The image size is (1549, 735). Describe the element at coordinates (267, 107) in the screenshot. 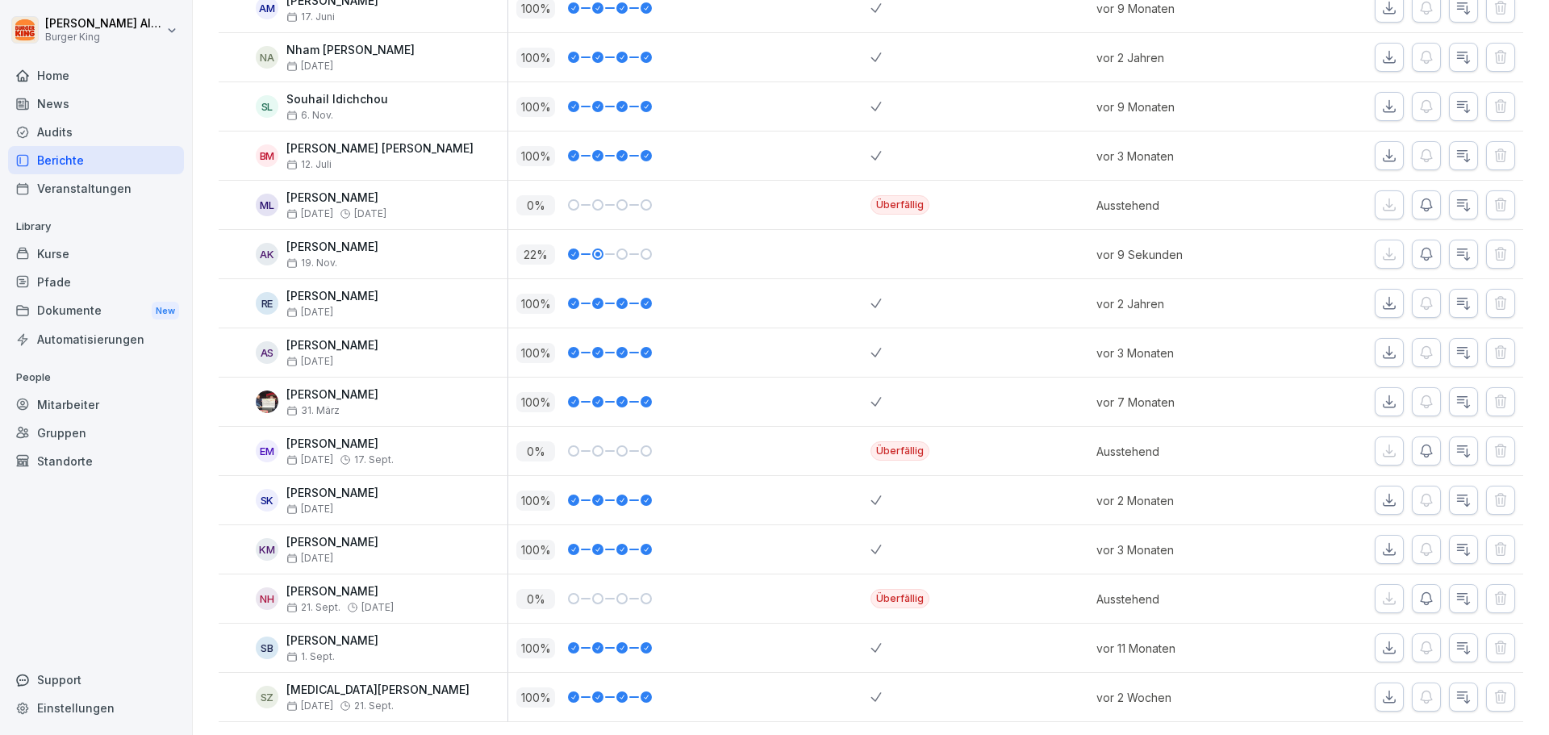

I see `div: Sl` at that location.